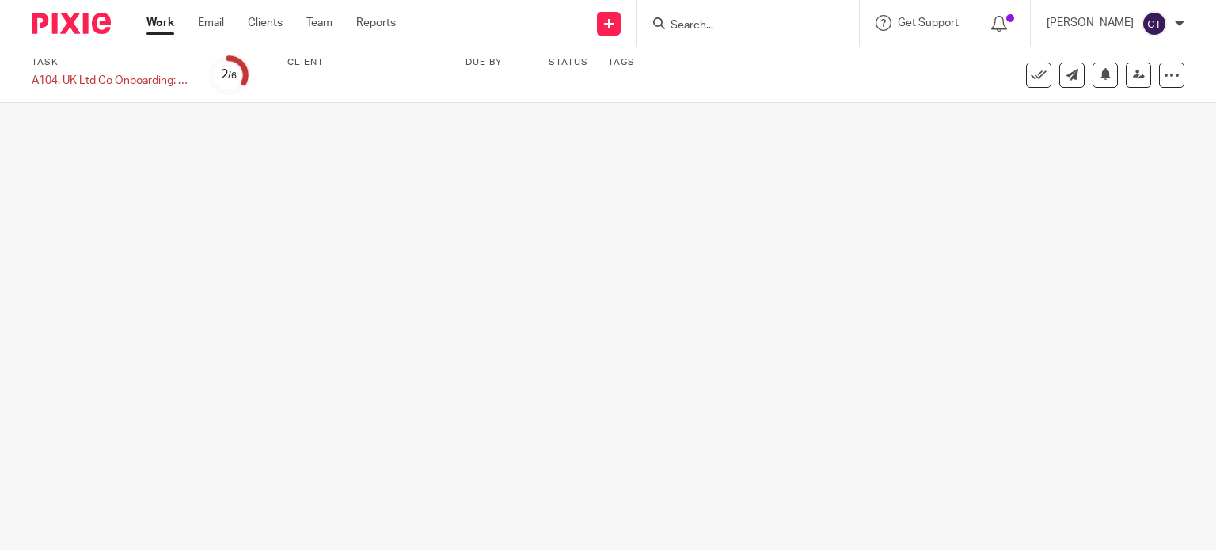 This screenshot has height=550, width=1216. What do you see at coordinates (319, 23) in the screenshot?
I see `a: Team` at bounding box center [319, 23].